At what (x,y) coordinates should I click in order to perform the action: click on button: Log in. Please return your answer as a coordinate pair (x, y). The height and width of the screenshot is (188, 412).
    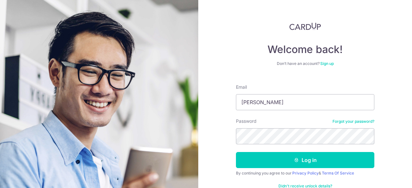
    Looking at the image, I should click on (305, 160).